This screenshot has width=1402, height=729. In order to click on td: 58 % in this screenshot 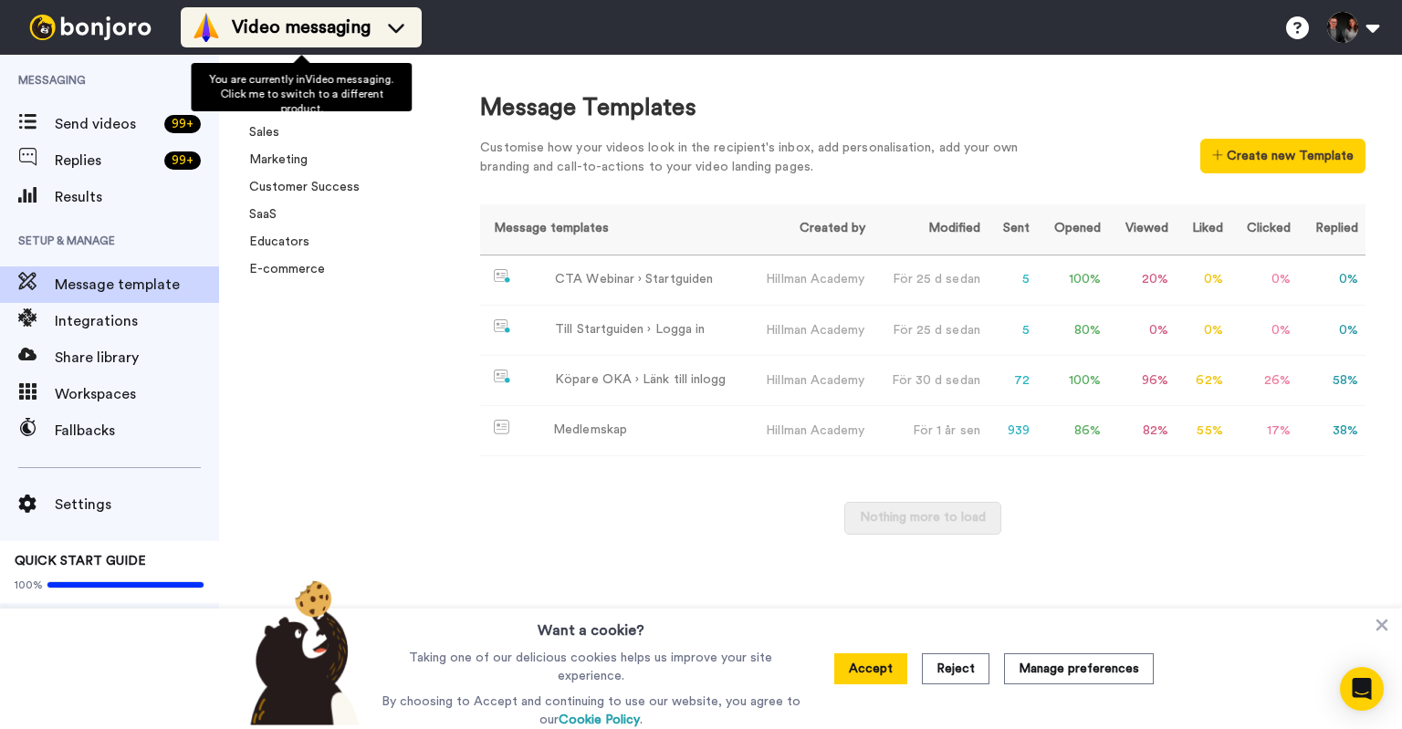, I will do `click(1332, 381)`.